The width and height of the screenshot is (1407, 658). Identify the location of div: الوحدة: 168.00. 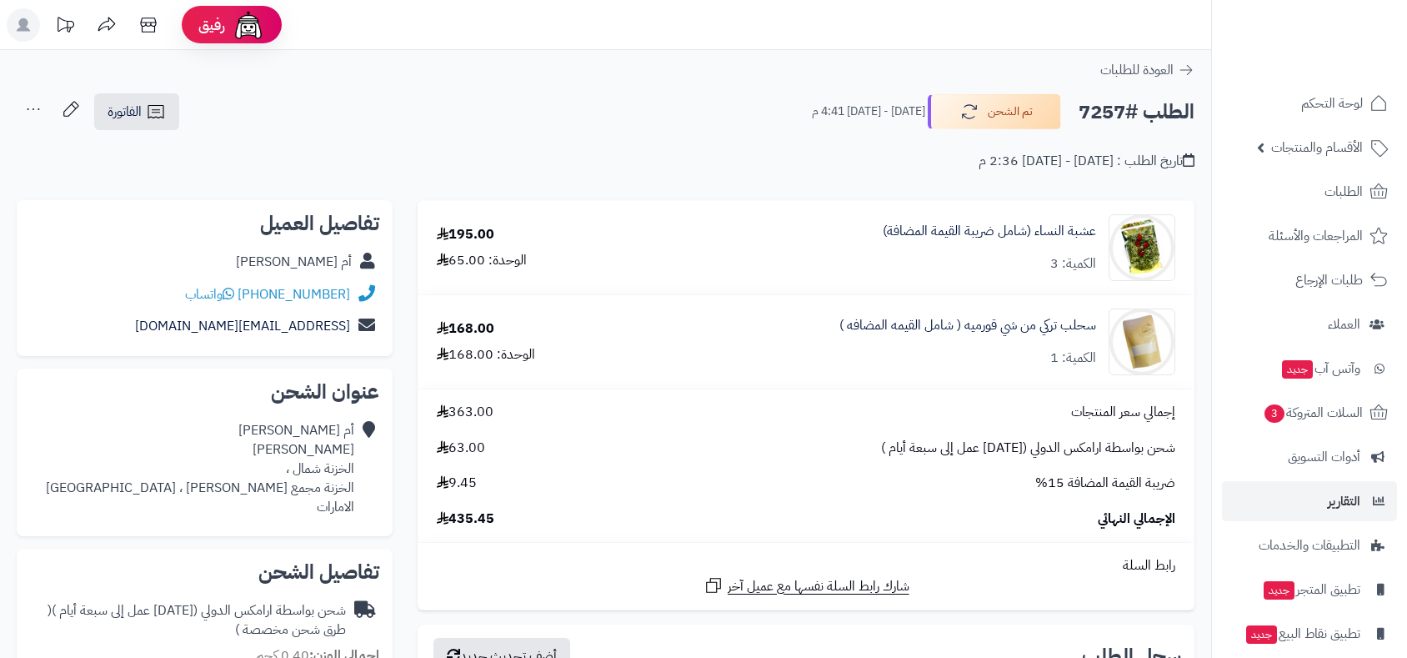
(486, 354).